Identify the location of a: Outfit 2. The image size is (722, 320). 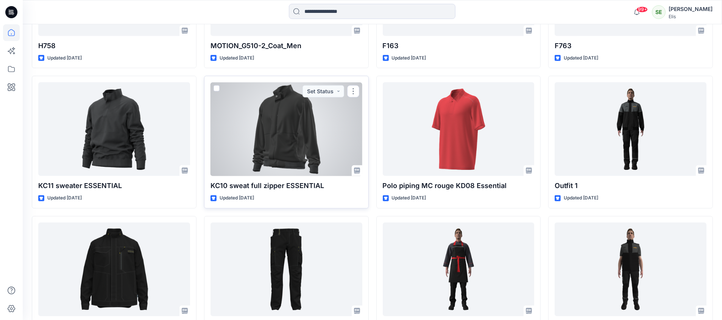
(631, 269).